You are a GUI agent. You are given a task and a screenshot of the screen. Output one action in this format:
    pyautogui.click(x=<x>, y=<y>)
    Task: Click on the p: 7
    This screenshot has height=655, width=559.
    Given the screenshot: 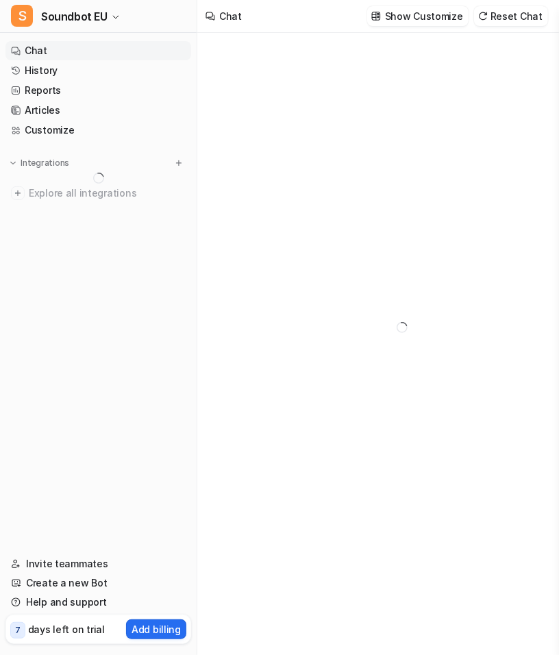 What is the action you would take?
    pyautogui.click(x=18, y=630)
    